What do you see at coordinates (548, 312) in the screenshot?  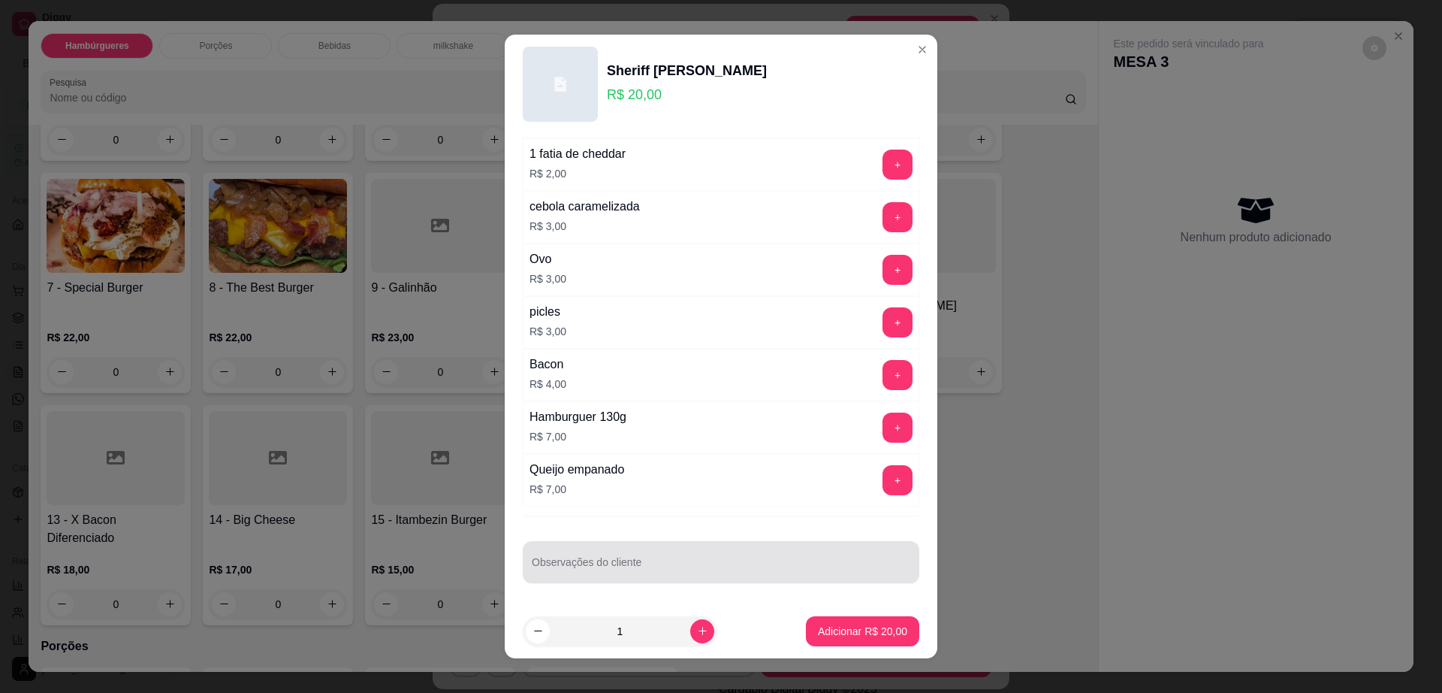 I see `div: picles` at bounding box center [548, 312].